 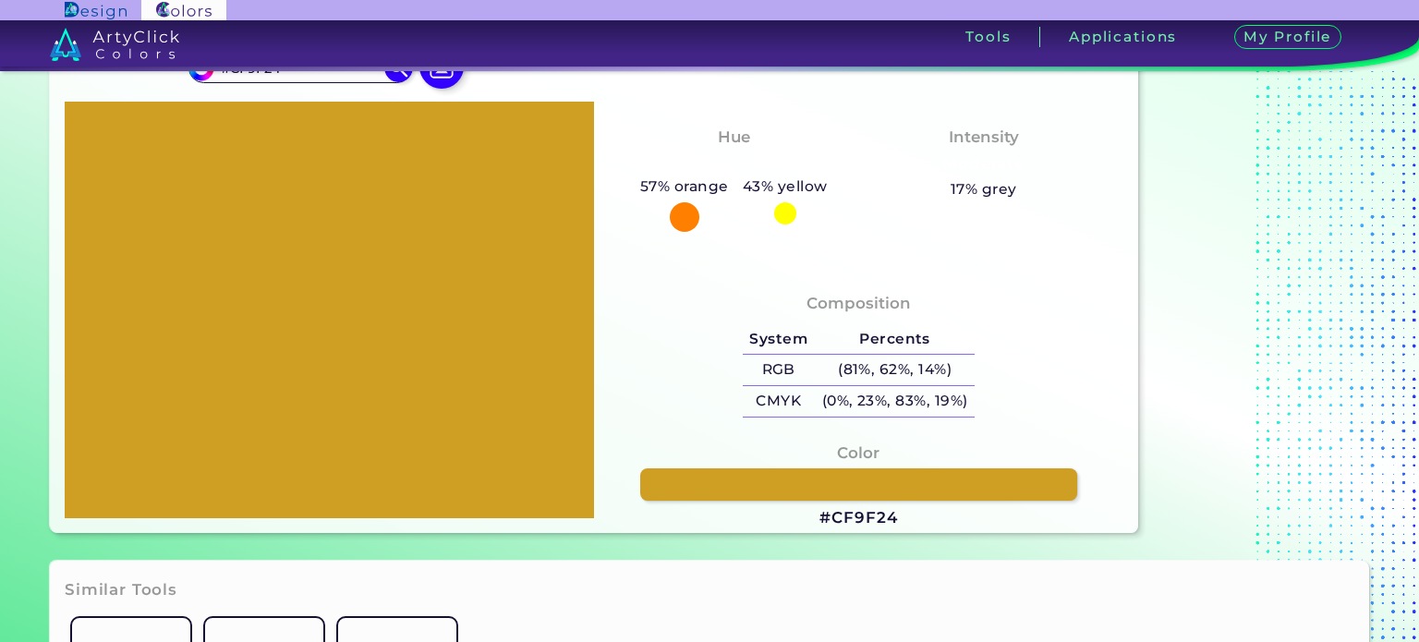 I want to click on h4: Intensity, so click(x=984, y=137).